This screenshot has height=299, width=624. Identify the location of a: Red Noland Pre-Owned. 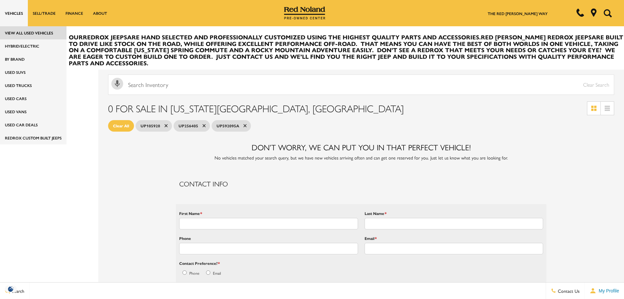
(305, 12).